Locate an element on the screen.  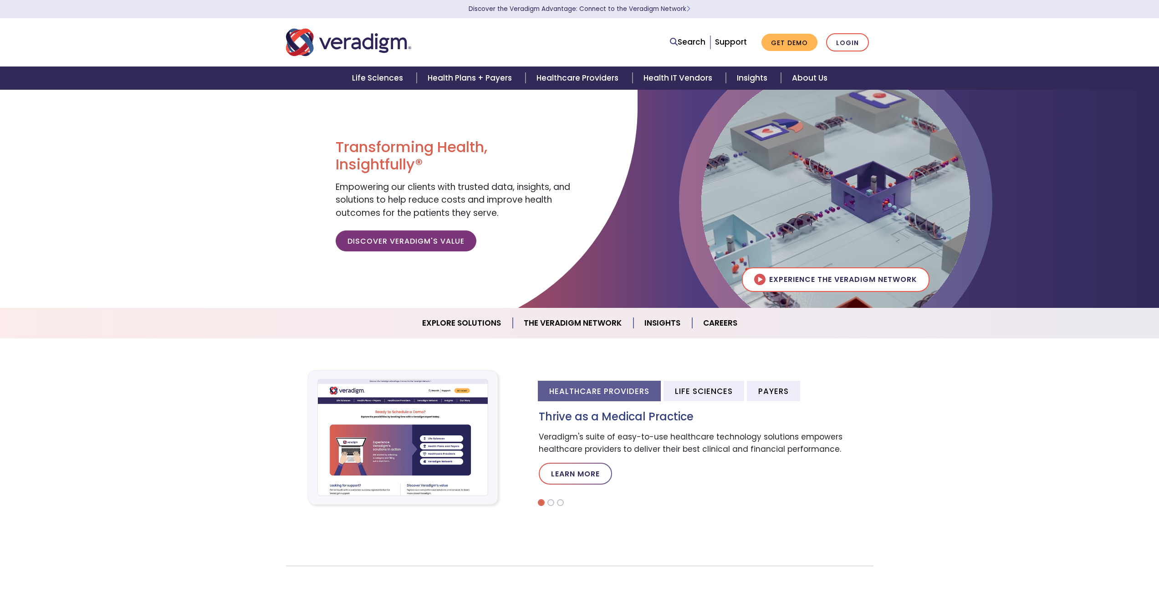
a: Support is located at coordinates (731, 42).